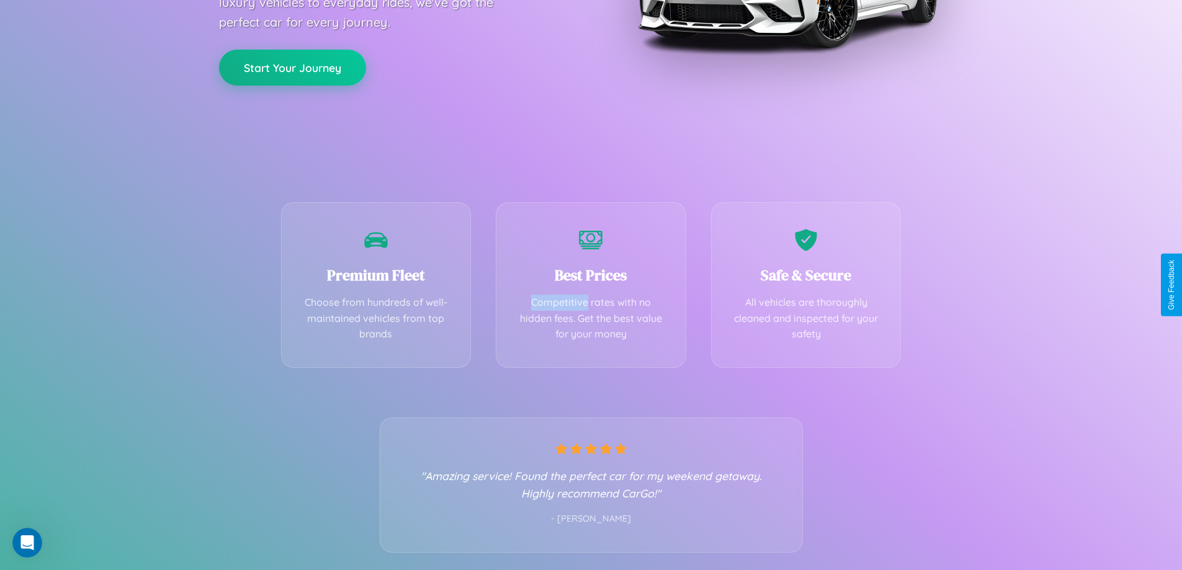  Describe the element at coordinates (1171, 285) in the screenshot. I see `div: Give Feedback` at that location.